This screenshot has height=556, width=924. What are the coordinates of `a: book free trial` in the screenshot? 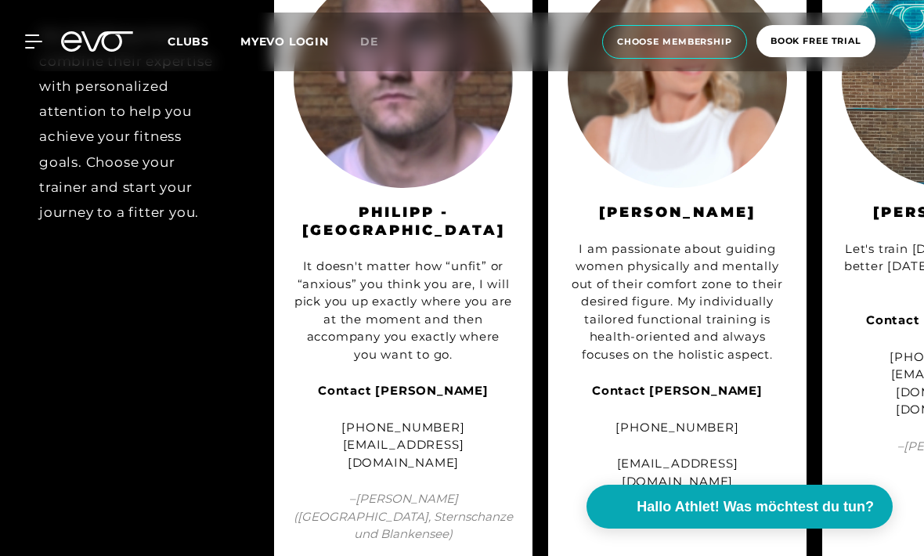 It's located at (816, 41).